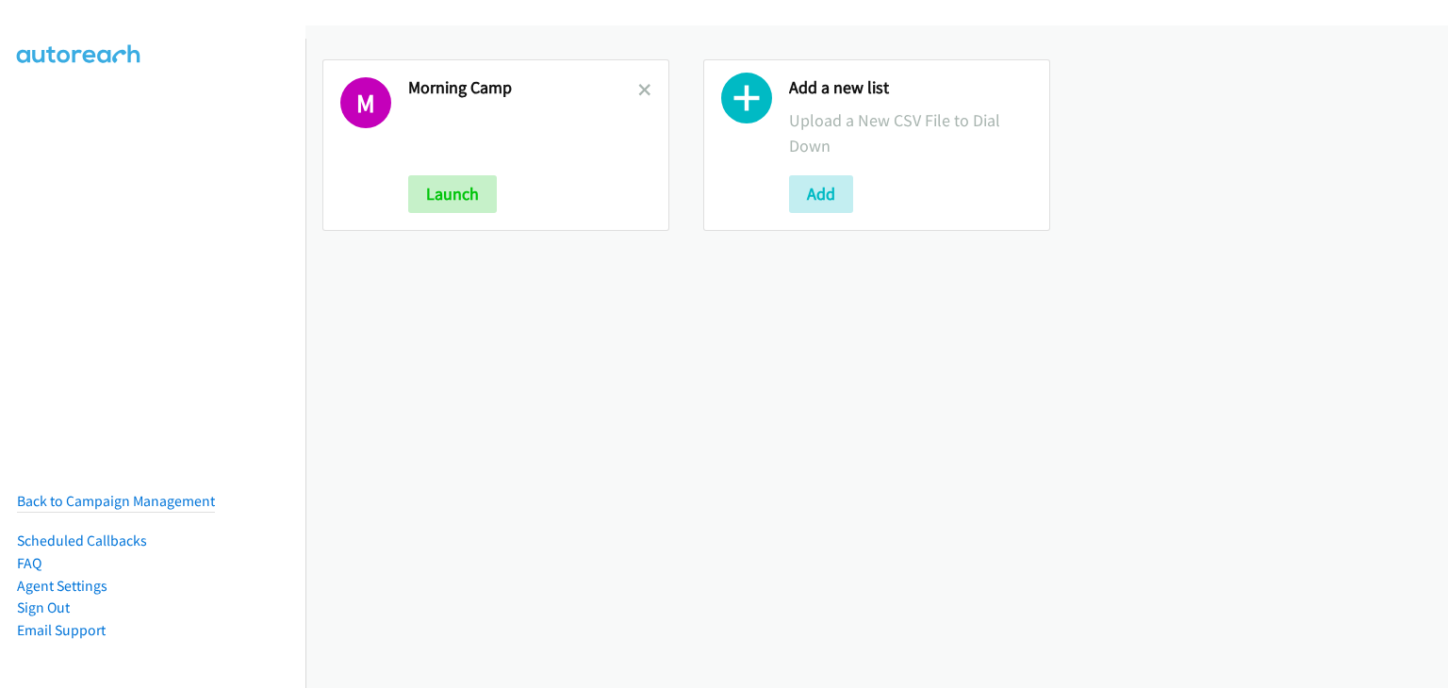 This screenshot has height=688, width=1448. Describe the element at coordinates (523, 88) in the screenshot. I see `h2: Morning Camp` at that location.